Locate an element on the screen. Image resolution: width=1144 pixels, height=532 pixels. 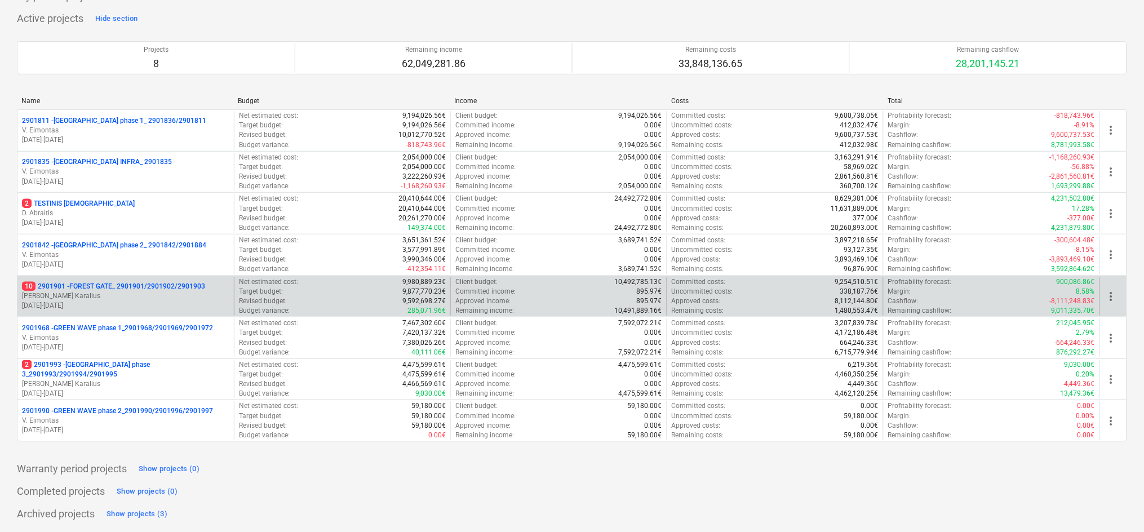
p: Cashflow : is located at coordinates (904, 176).